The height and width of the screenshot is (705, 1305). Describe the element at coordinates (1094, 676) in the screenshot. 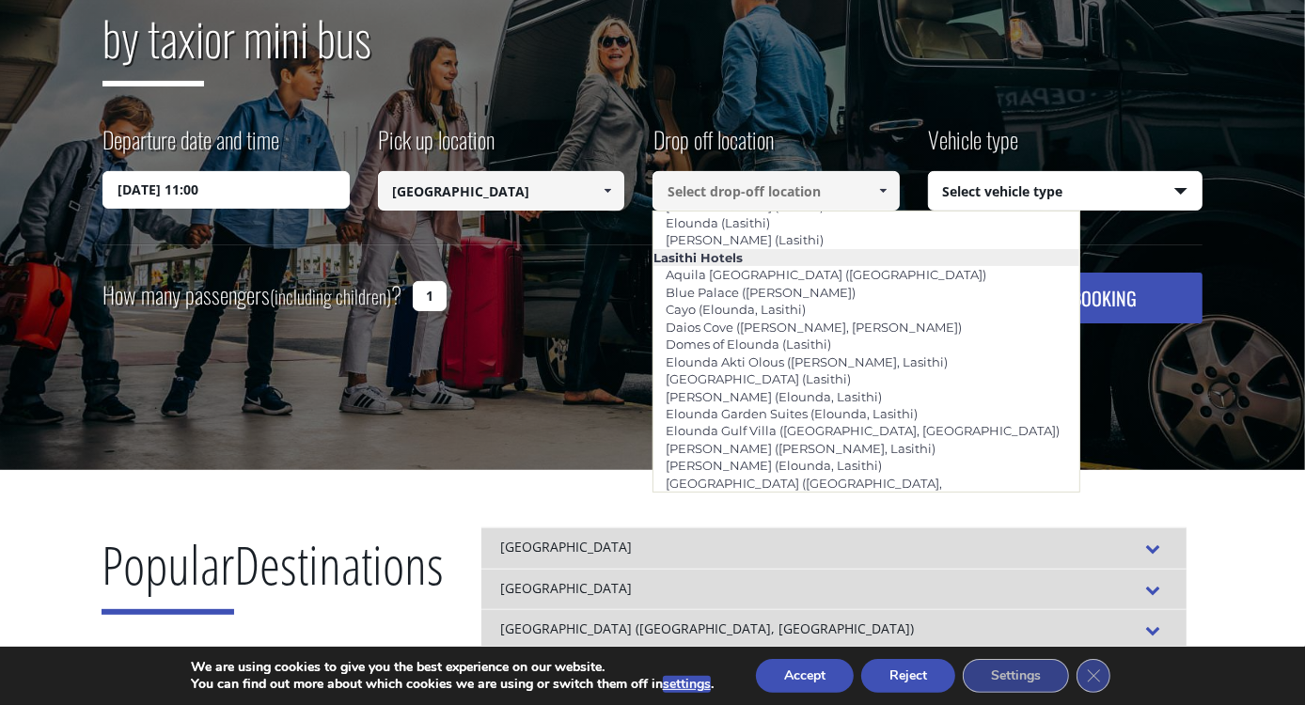

I see `button: Close GDPR Cookie Banner` at that location.